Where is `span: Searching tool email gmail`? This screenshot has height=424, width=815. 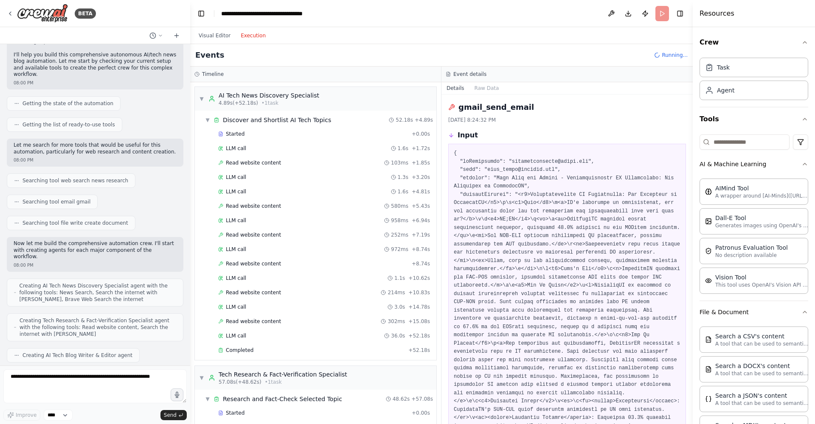
span: Searching tool email gmail is located at coordinates (56, 202).